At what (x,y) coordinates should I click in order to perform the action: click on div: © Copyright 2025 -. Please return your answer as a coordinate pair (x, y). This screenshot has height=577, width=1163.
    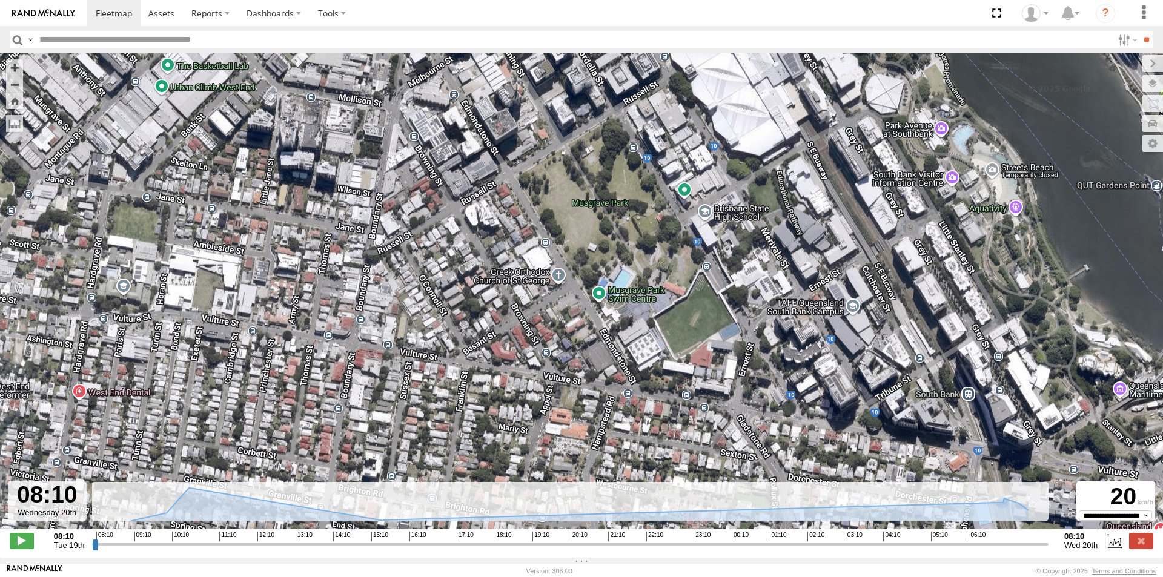
    Looking at the image, I should click on (1095, 571).